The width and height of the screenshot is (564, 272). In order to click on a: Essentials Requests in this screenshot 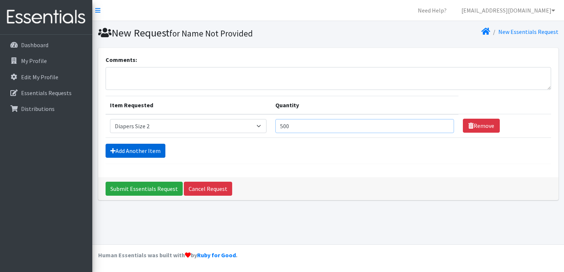, I will do `click(46, 93)`.